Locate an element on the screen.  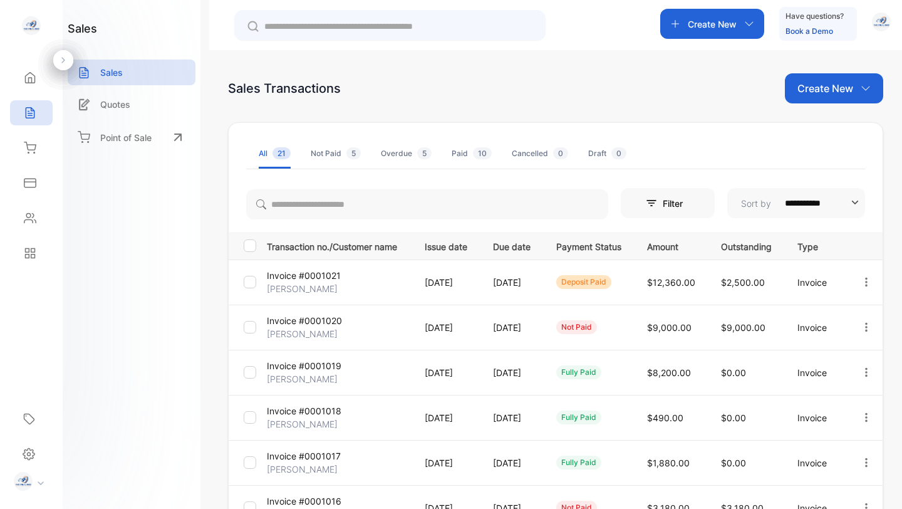
span: $2,500.00 is located at coordinates (743, 282).